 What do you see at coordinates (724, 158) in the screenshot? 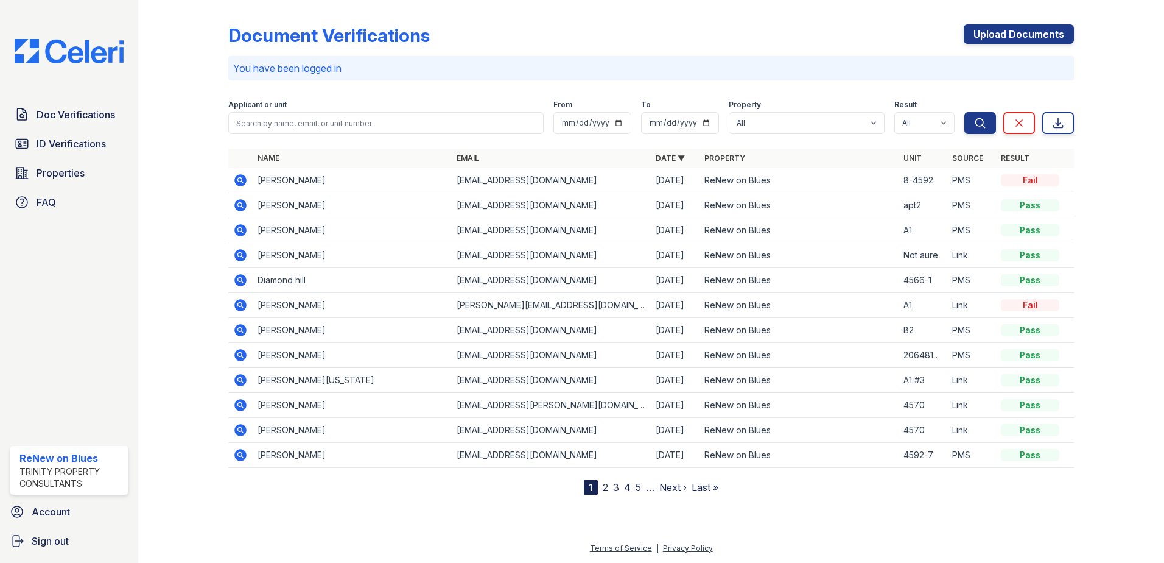
I see `a: Property` at bounding box center [724, 158].